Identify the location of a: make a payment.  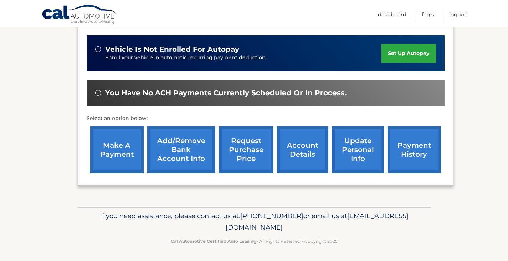
(117, 149).